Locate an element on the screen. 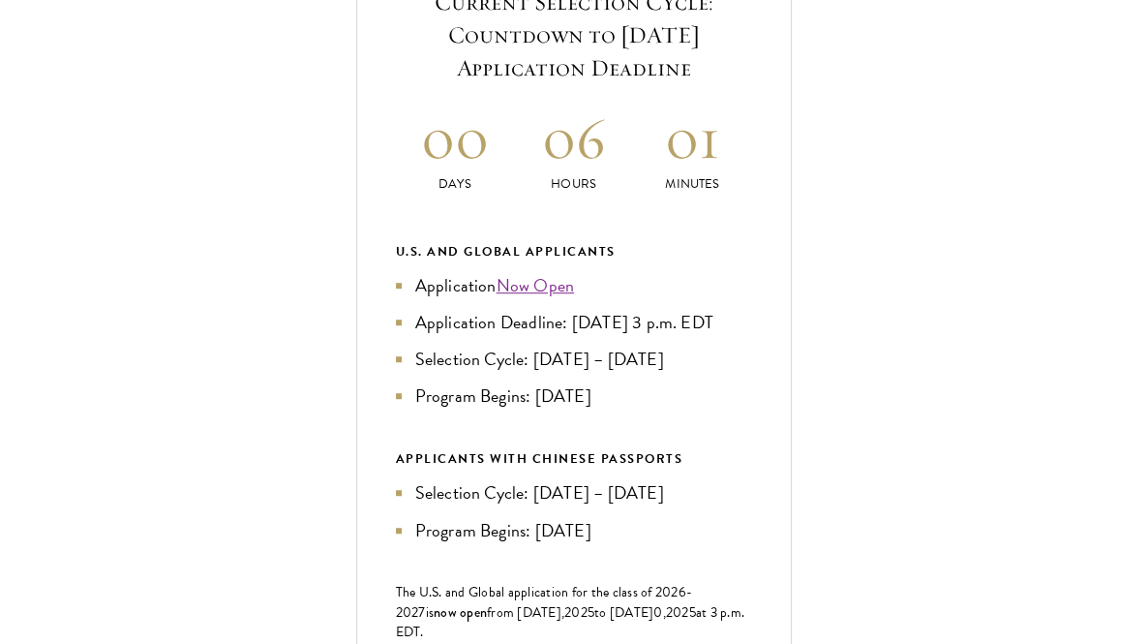 The height and width of the screenshot is (644, 1147). span: is is located at coordinates (430, 612).